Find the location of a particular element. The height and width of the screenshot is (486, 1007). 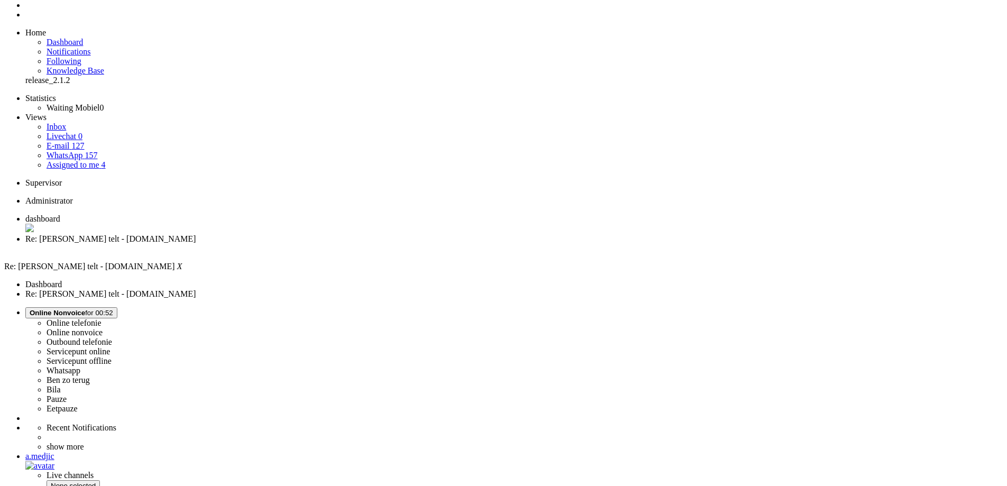

li: 10883 is located at coordinates (514, 244).